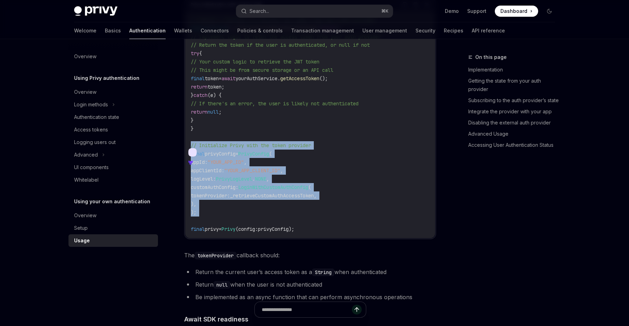 This screenshot has height=326, width=629. Describe the element at coordinates (307, 310) in the screenshot. I see `input: Ask a question...` at that location.